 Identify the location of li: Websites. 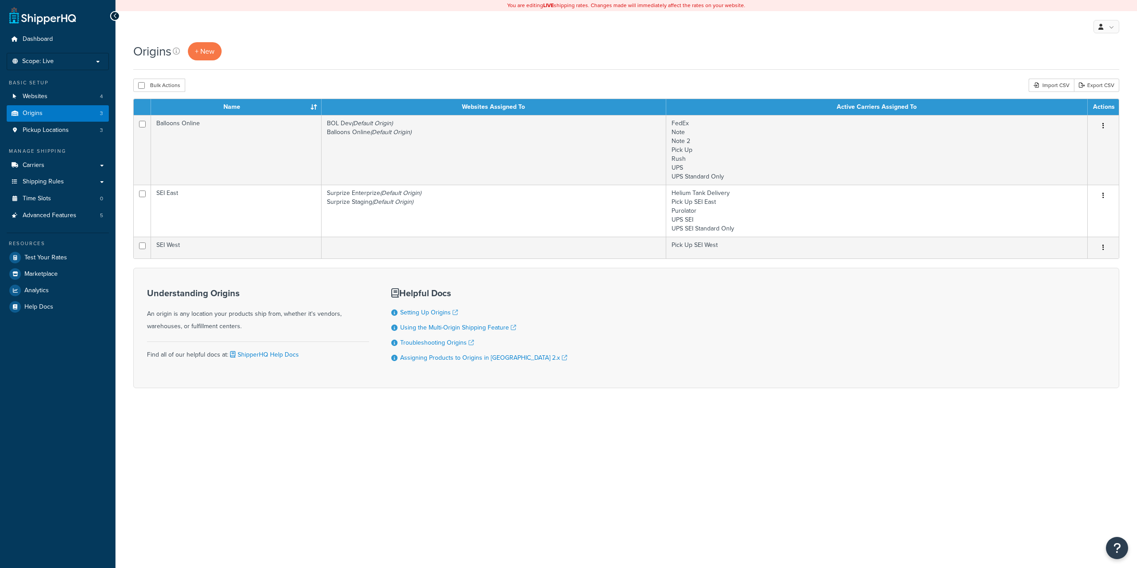
(58, 96).